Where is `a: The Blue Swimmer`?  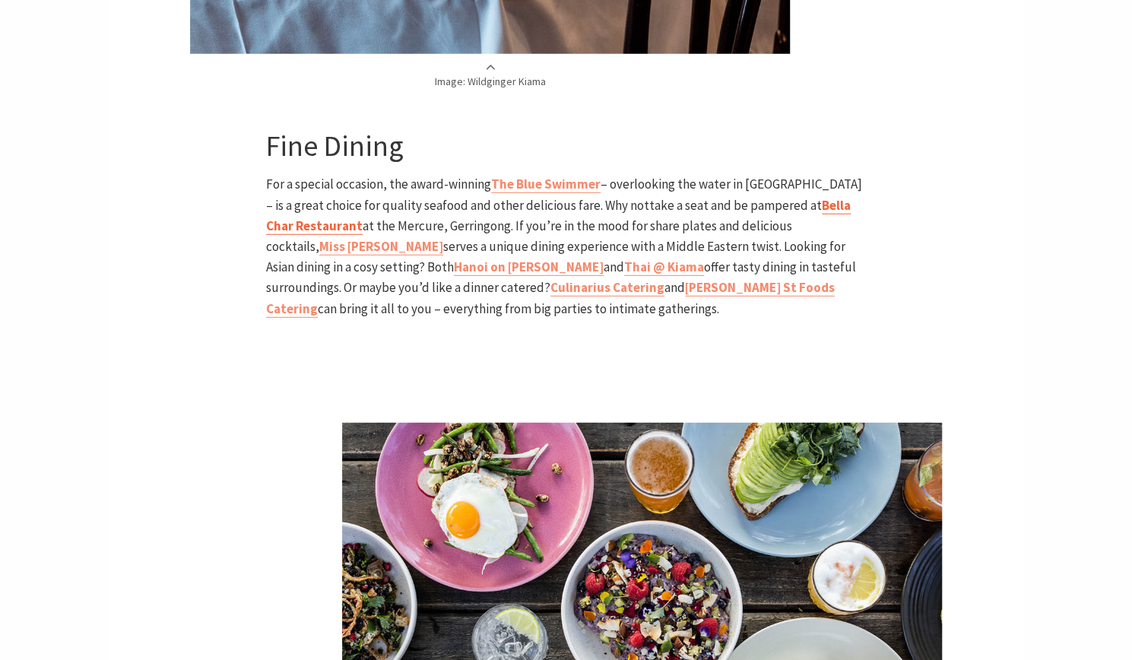 a: The Blue Swimmer is located at coordinates (546, 184).